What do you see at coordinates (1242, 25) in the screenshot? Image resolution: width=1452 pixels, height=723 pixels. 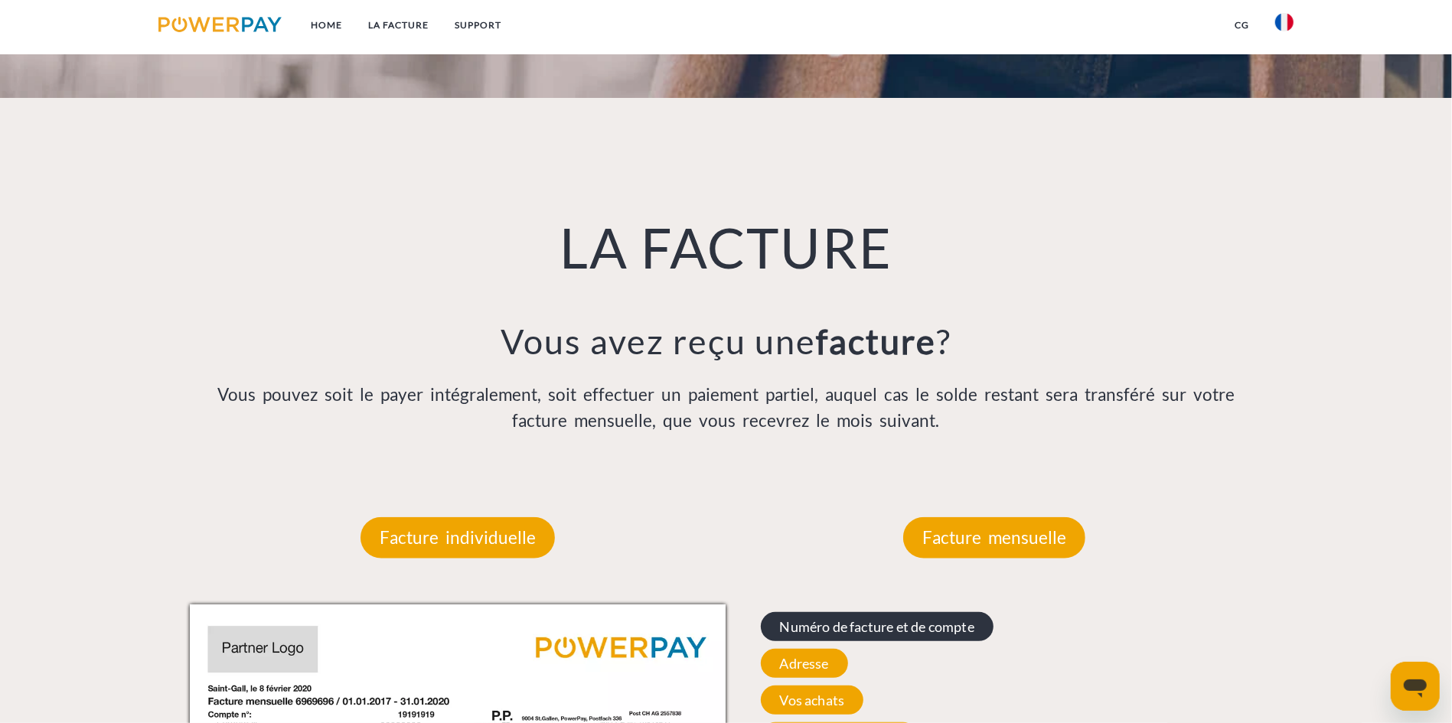 I see `a: CG` at bounding box center [1242, 25].